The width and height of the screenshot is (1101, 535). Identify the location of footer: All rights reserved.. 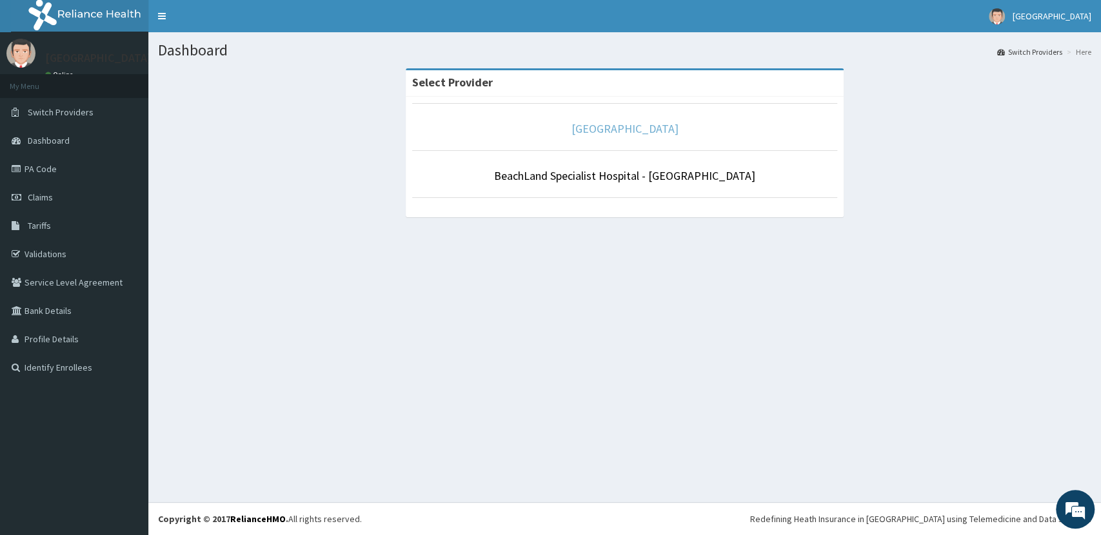
(624, 518).